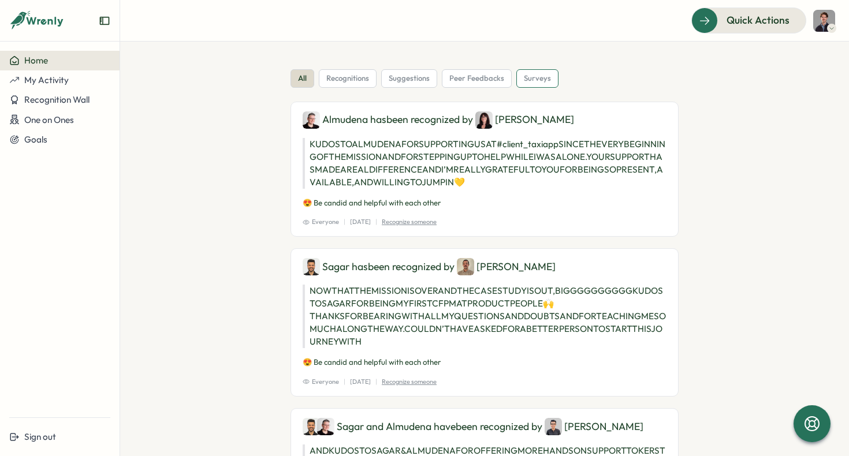 The image size is (849, 456). I want to click on span: One on Ones, so click(49, 119).